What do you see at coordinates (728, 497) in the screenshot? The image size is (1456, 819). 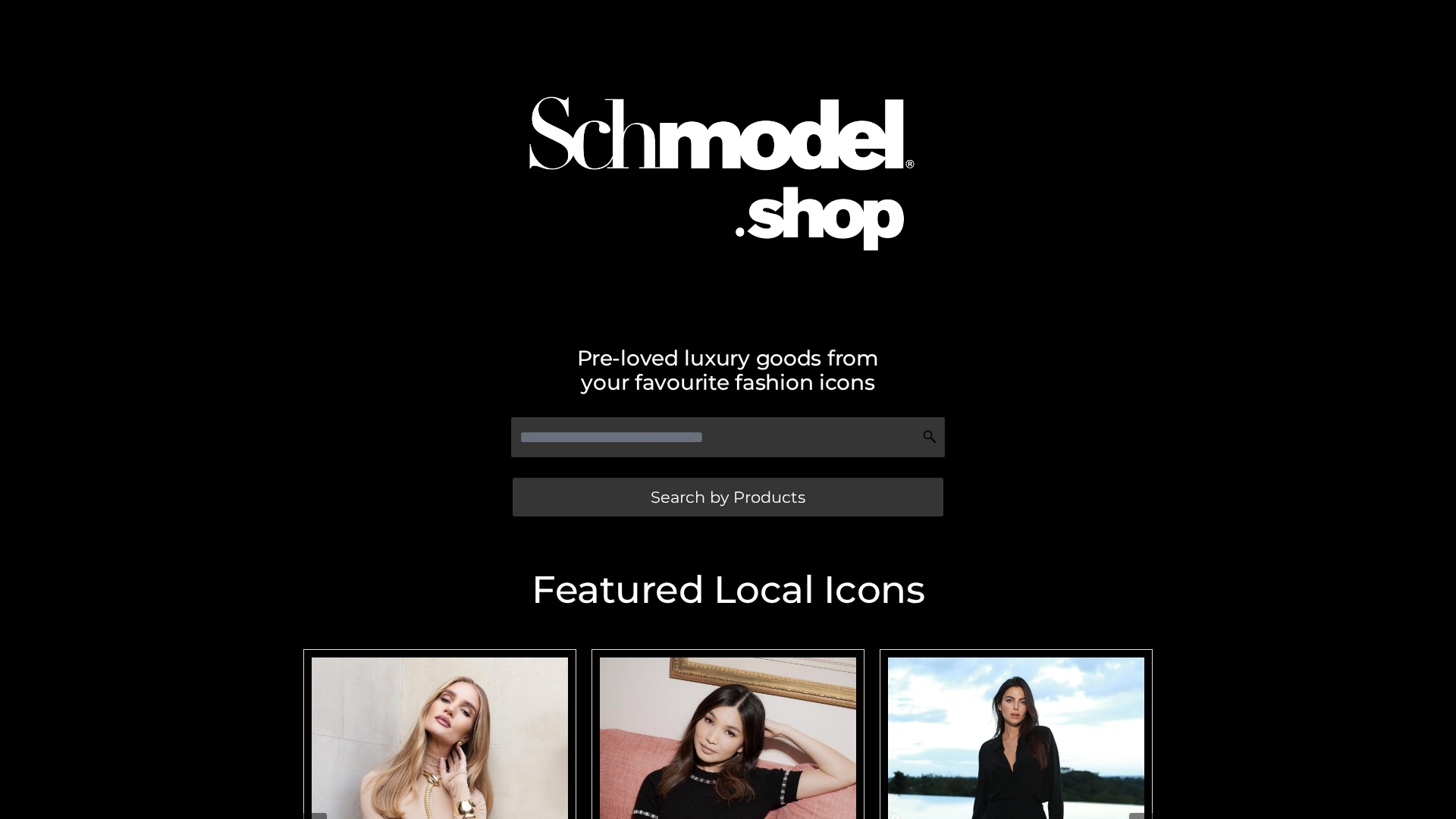 I see `a: Search by Products` at bounding box center [728, 497].